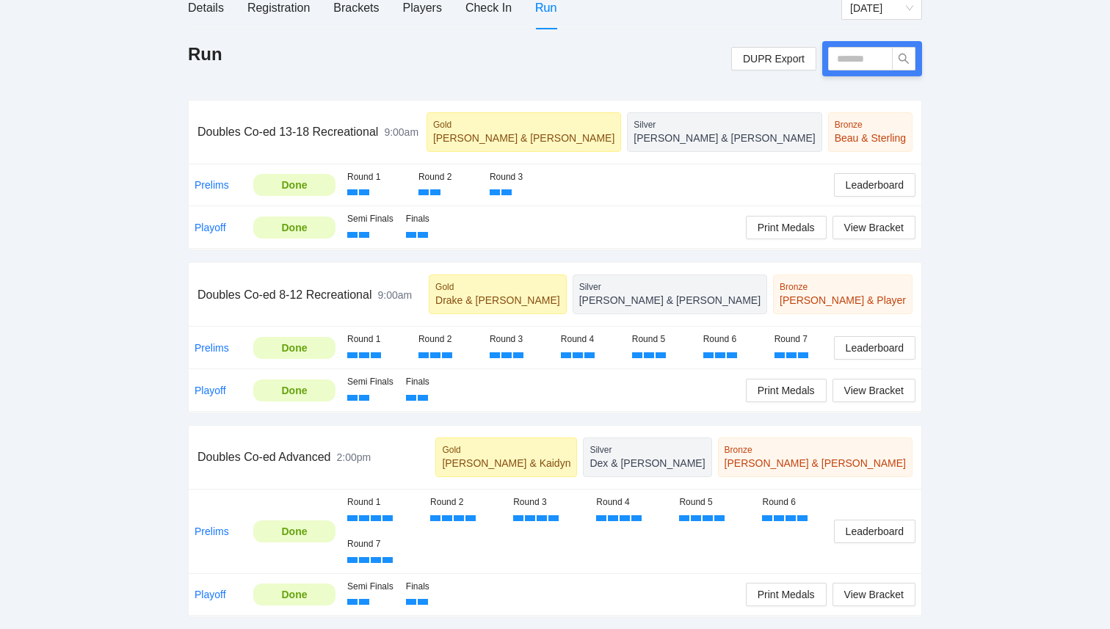 The height and width of the screenshot is (629, 1110). Describe the element at coordinates (903, 59) in the screenshot. I see `button: search` at that location.